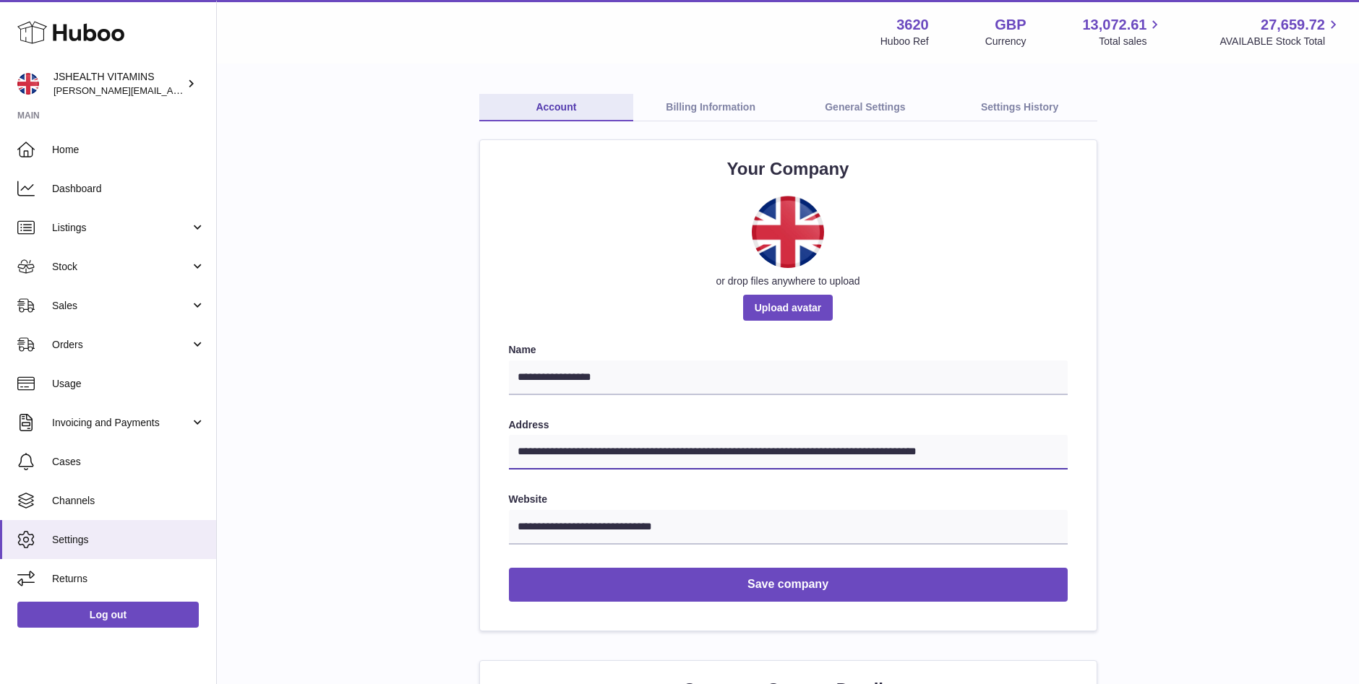  I want to click on span: Invoicing and Payments, so click(121, 423).